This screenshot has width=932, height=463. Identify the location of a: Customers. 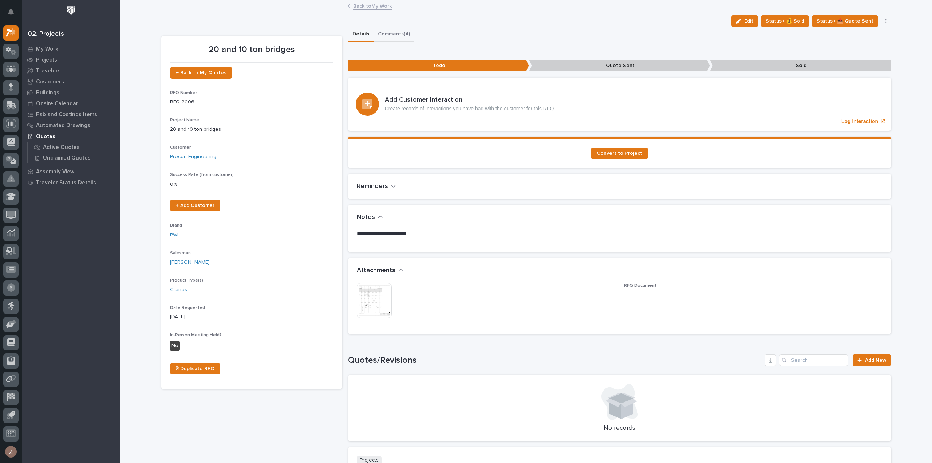
(71, 82).